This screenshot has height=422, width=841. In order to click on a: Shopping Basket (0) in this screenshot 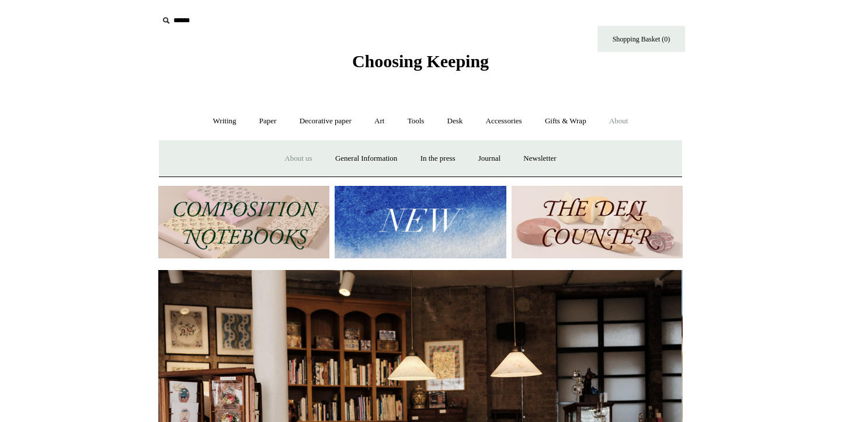, I will do `click(641, 39)`.